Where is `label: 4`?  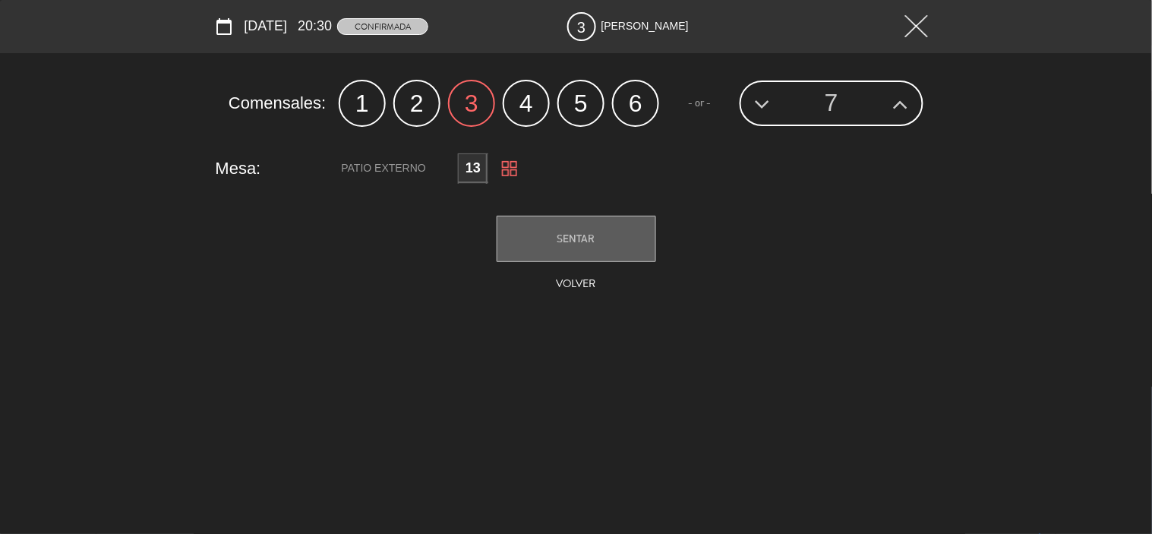 label: 4 is located at coordinates (526, 103).